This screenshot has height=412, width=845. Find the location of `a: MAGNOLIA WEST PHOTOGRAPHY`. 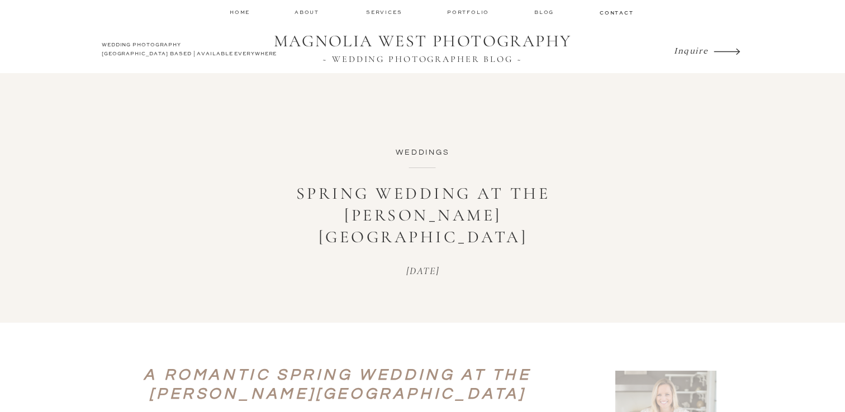

a: MAGNOLIA WEST PHOTOGRAPHY is located at coordinates (422, 42).